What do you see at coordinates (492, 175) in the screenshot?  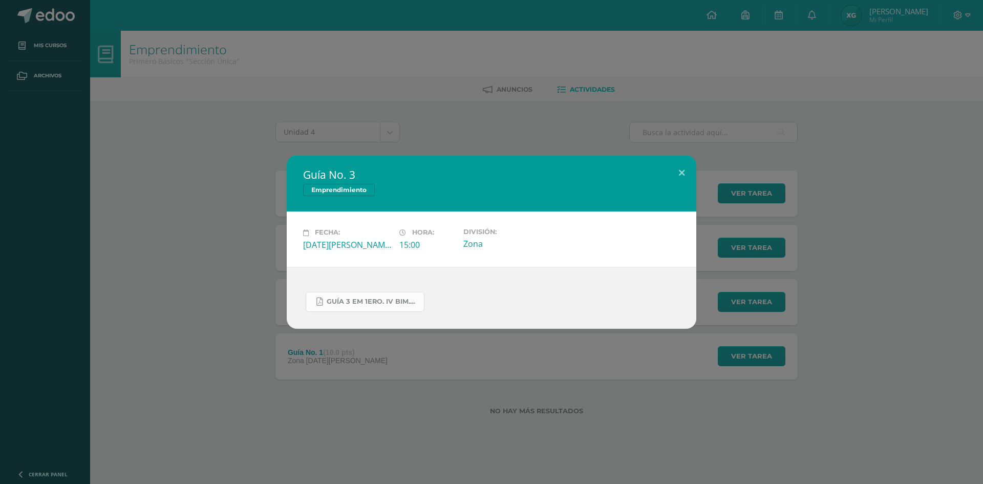 I see `h2: Guía No. 3` at bounding box center [492, 175].